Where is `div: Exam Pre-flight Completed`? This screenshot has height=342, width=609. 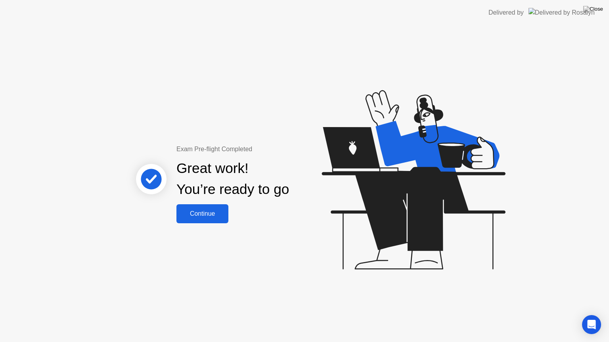
div: Exam Pre-flight Completed is located at coordinates (258, 149).